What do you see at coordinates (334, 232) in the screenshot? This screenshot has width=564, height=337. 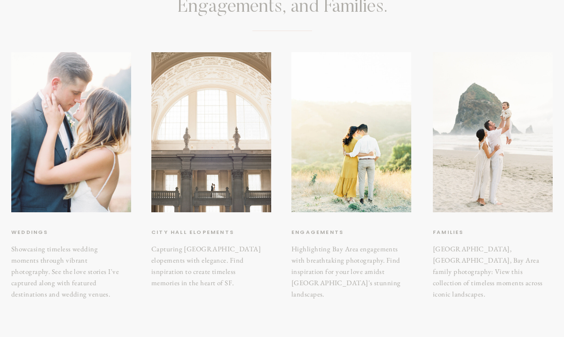 I see `h3: Engagements` at bounding box center [334, 232].